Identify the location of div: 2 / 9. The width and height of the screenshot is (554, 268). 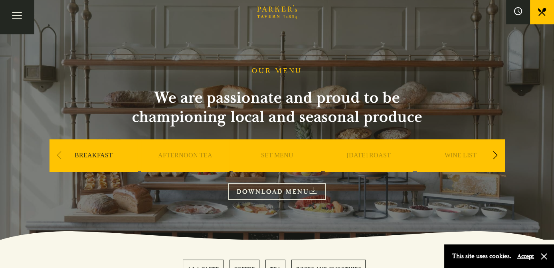
(185, 167).